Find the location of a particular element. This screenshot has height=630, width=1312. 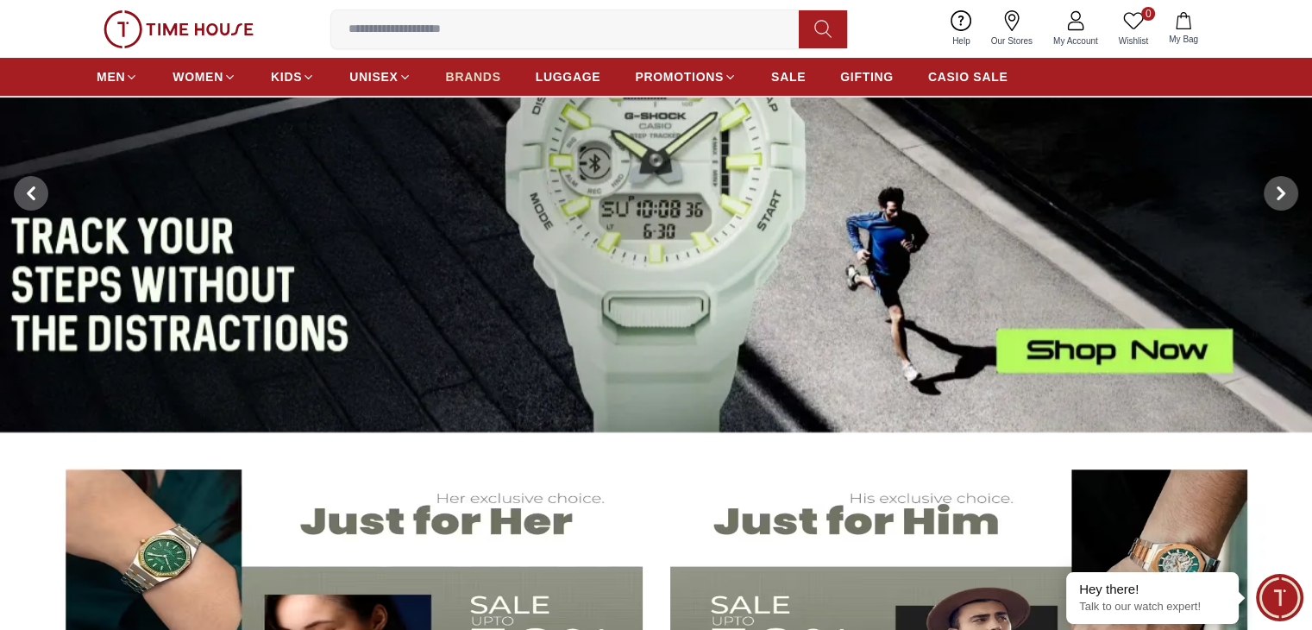

span: WOMEN is located at coordinates (198, 77).